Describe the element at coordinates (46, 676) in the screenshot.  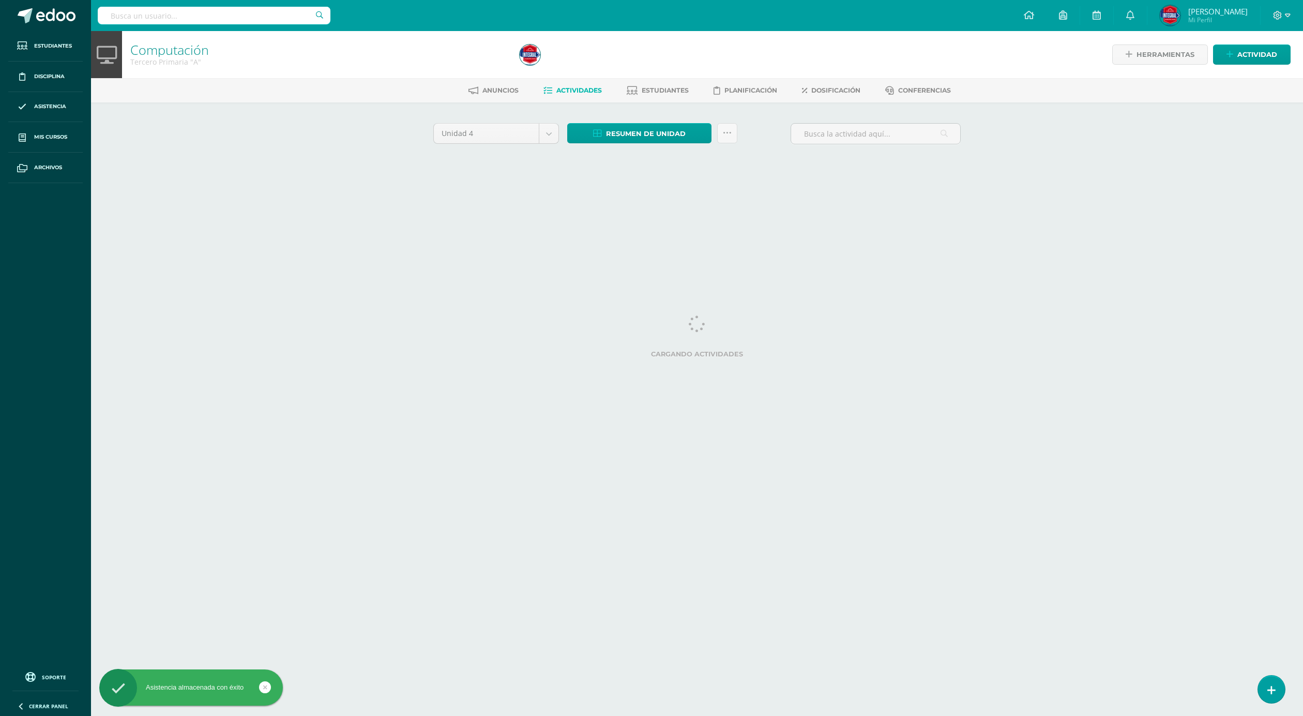
I see `a: Soporte` at that location.